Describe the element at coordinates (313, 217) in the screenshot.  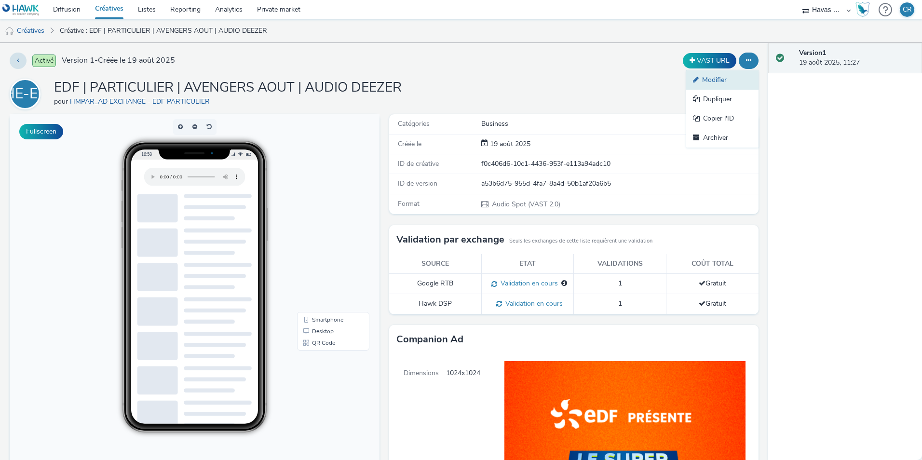
I see `span: Desktop` at that location.